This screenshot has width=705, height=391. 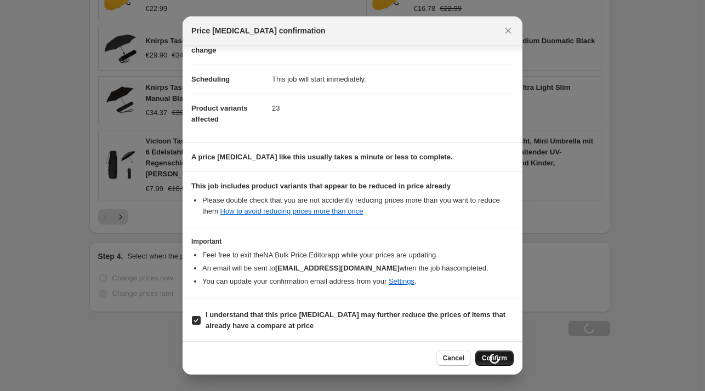 What do you see at coordinates (393, 79) in the screenshot?
I see `dd: This job will start immediately.` at bounding box center [393, 79].